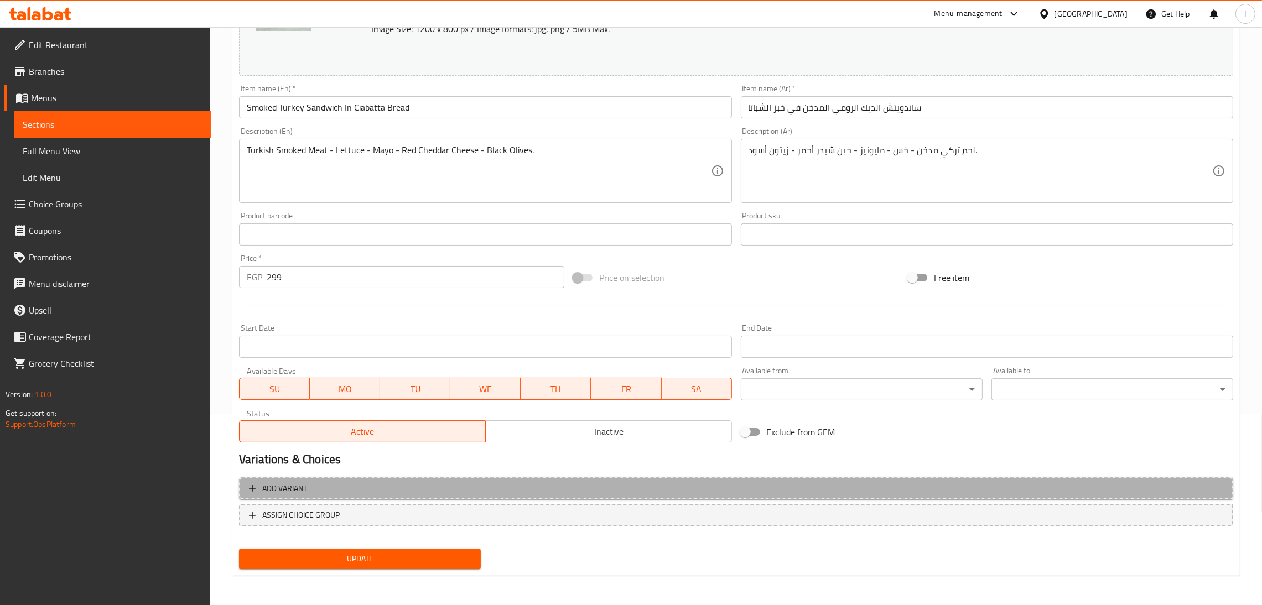 The width and height of the screenshot is (1262, 605). Describe the element at coordinates (107, 71) in the screenshot. I see `a: Branches` at that location.